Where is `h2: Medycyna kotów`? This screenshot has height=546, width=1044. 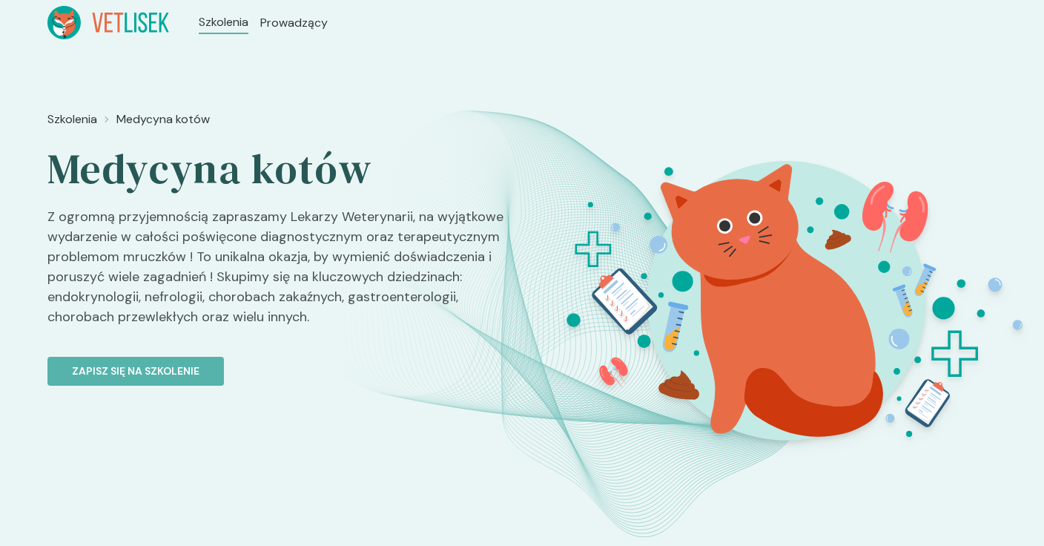 h2: Medycyna kotów is located at coordinates (279, 169).